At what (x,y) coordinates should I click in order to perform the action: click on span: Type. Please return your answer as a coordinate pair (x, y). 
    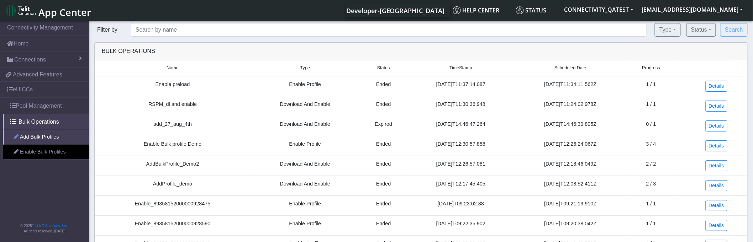
    Looking at the image, I should click on (305, 68).